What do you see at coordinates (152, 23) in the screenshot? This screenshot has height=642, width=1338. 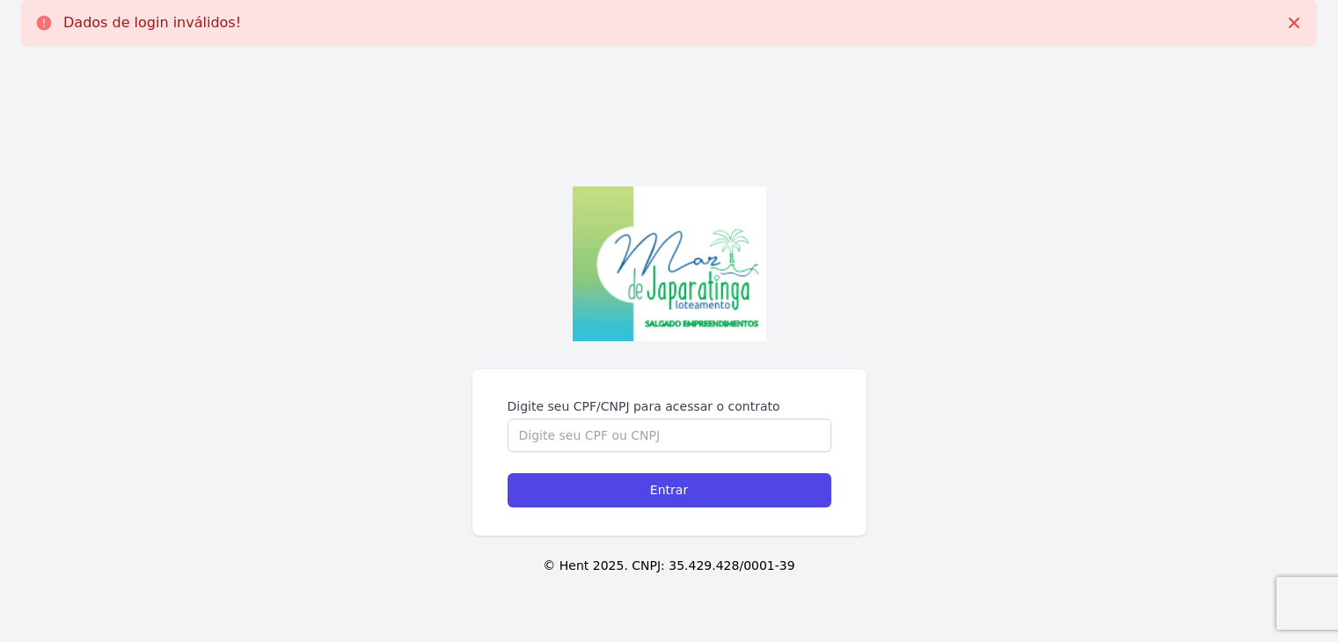 I see `p: Dados de login inválidos!` at bounding box center [152, 23].